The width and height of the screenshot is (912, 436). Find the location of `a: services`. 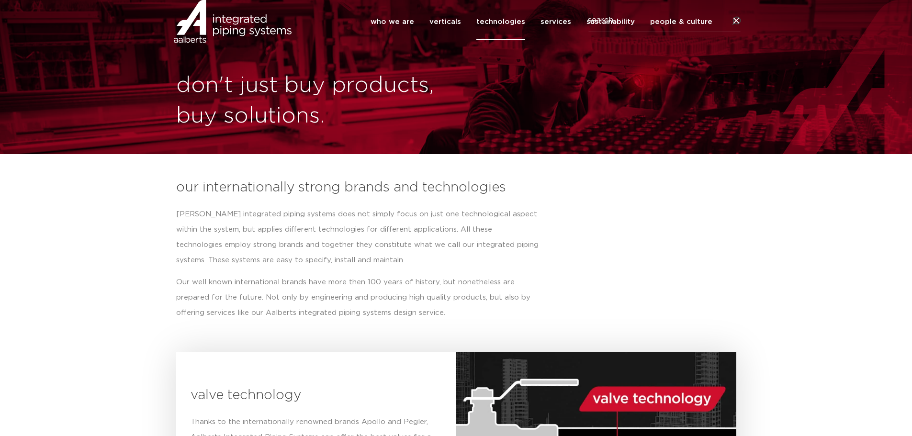

a: services is located at coordinates (556, 22).